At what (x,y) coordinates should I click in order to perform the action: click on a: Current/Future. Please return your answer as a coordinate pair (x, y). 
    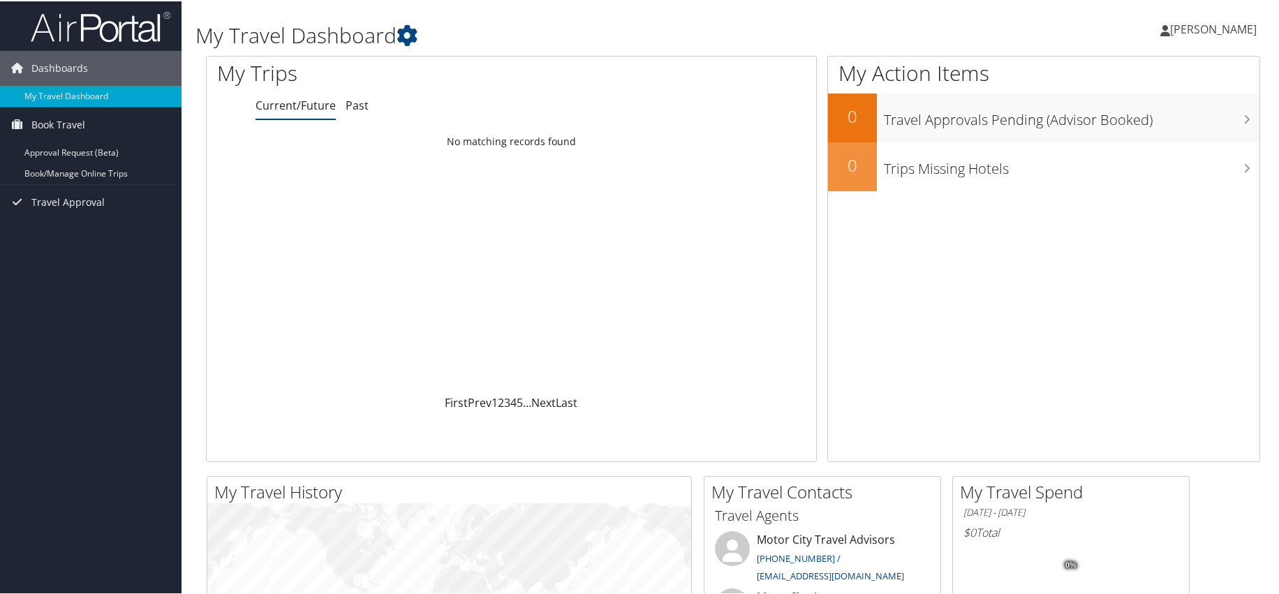
    Looking at the image, I should click on (295, 104).